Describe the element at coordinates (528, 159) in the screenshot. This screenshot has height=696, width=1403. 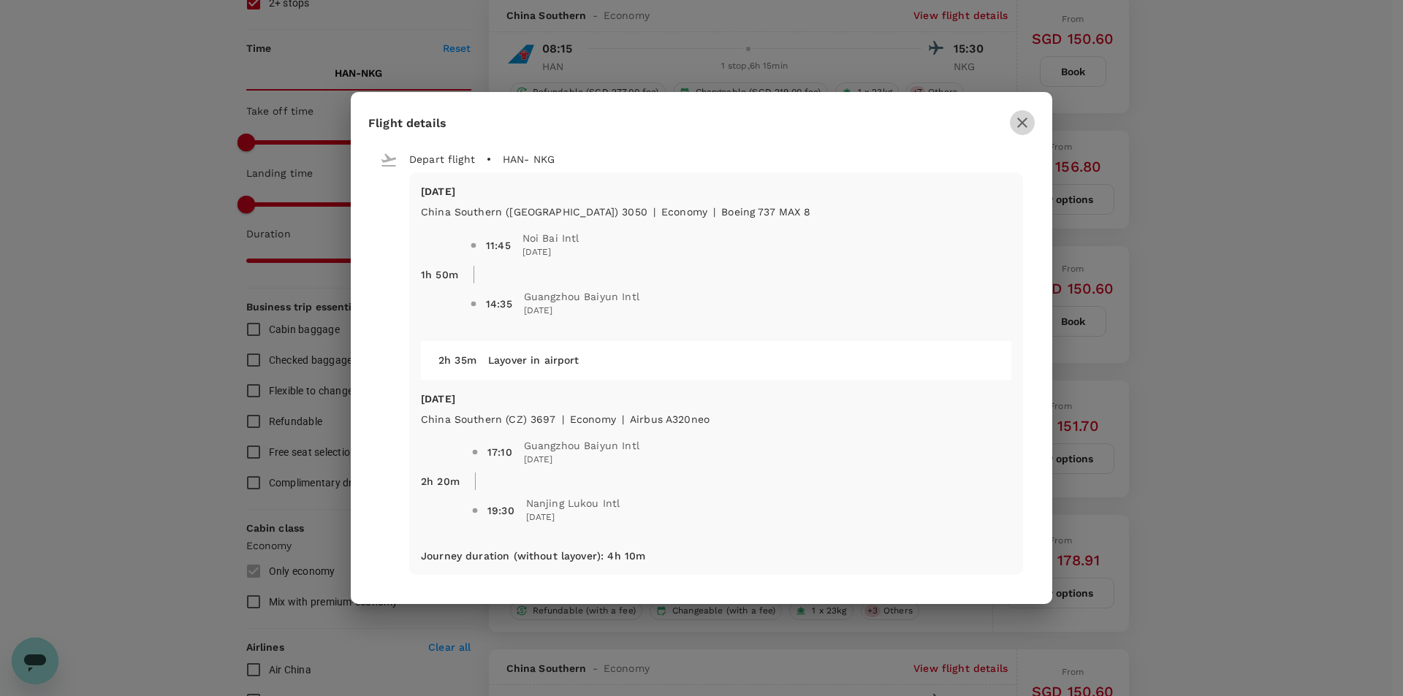
I see `p: HAN - NKG` at that location.